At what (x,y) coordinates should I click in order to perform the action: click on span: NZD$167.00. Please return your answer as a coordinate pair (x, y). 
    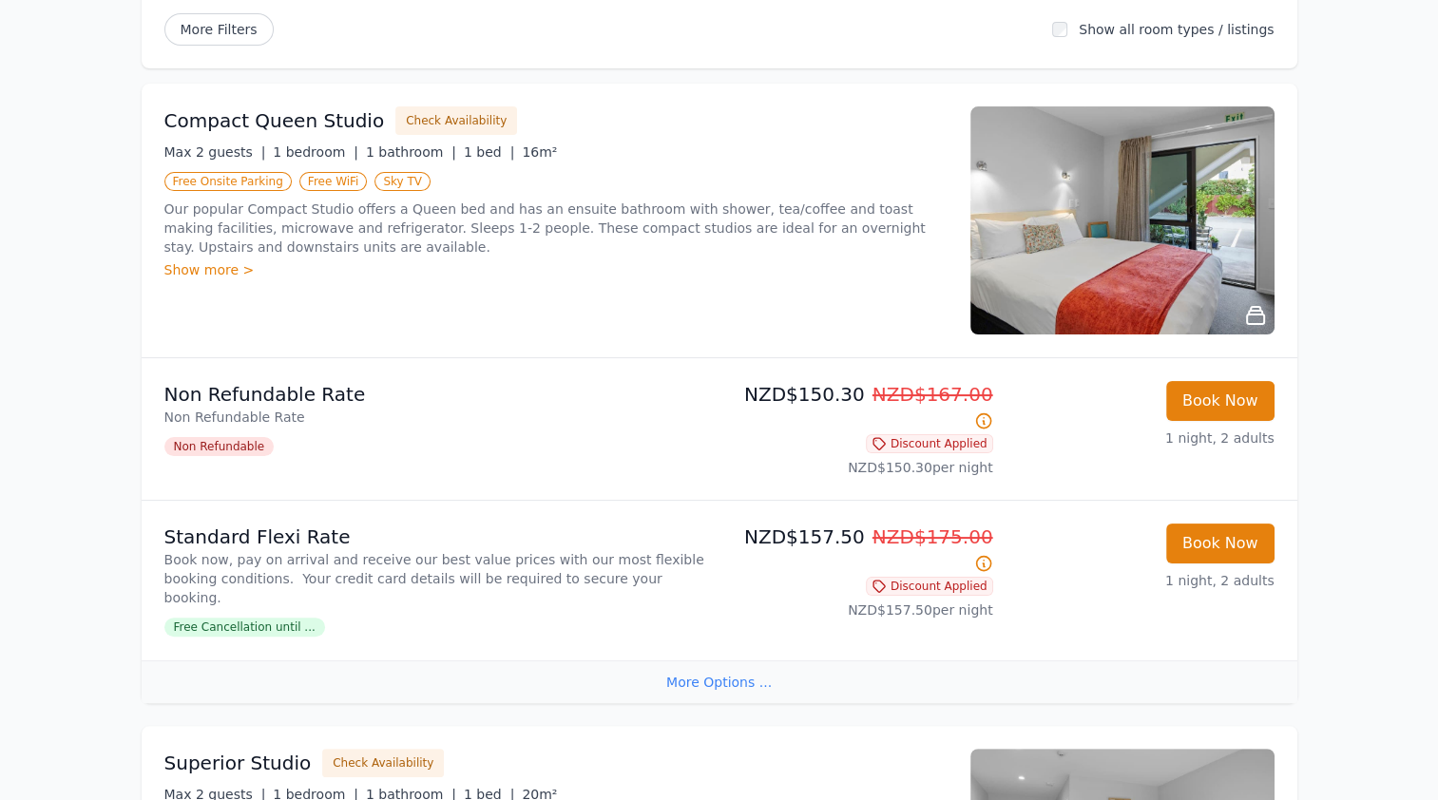
    Looking at the image, I should click on (932, 394).